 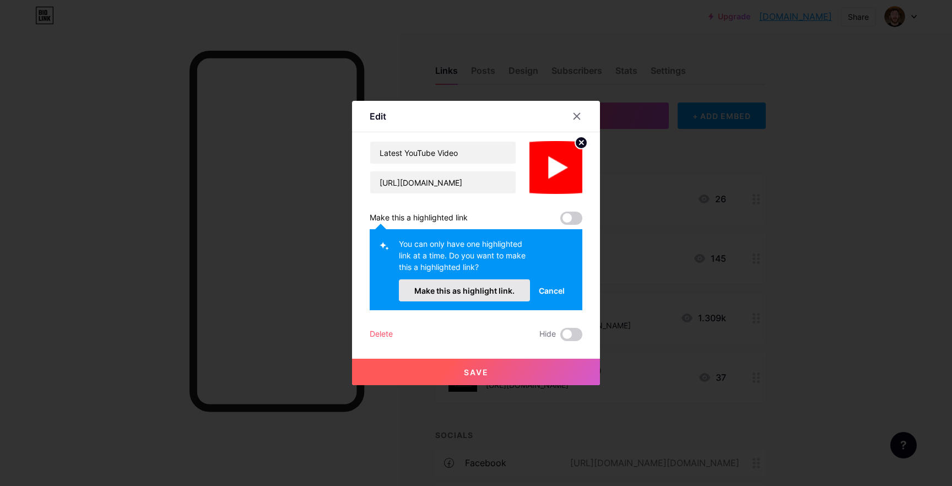 What do you see at coordinates (465, 290) in the screenshot?
I see `span: Make this as highlight link.` at bounding box center [465, 290].